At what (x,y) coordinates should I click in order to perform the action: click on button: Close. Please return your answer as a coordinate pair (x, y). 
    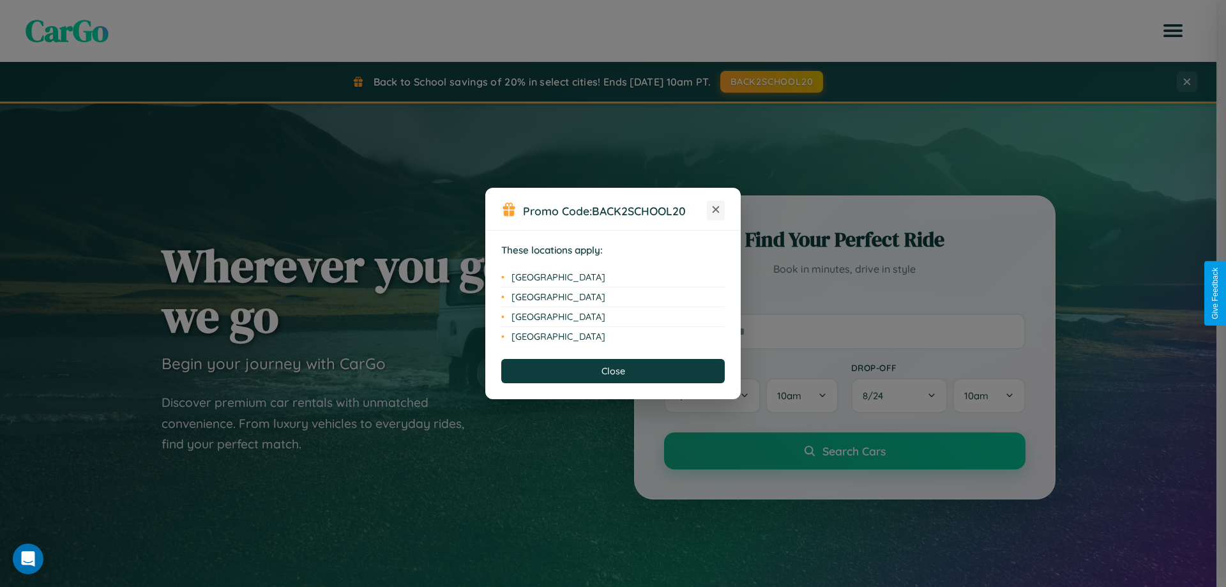
    Looking at the image, I should click on (613, 371).